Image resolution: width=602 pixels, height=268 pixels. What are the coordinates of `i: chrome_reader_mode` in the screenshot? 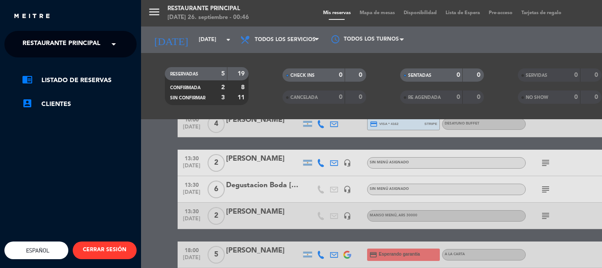 It's located at (27, 79).